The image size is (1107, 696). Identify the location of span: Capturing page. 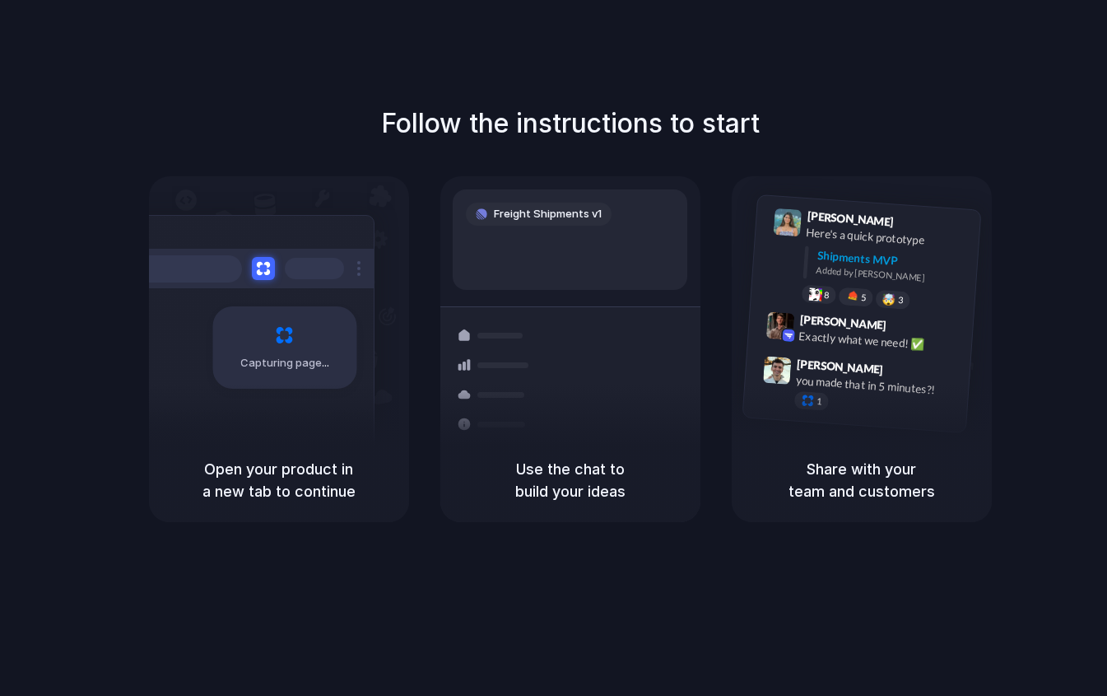
(286, 363).